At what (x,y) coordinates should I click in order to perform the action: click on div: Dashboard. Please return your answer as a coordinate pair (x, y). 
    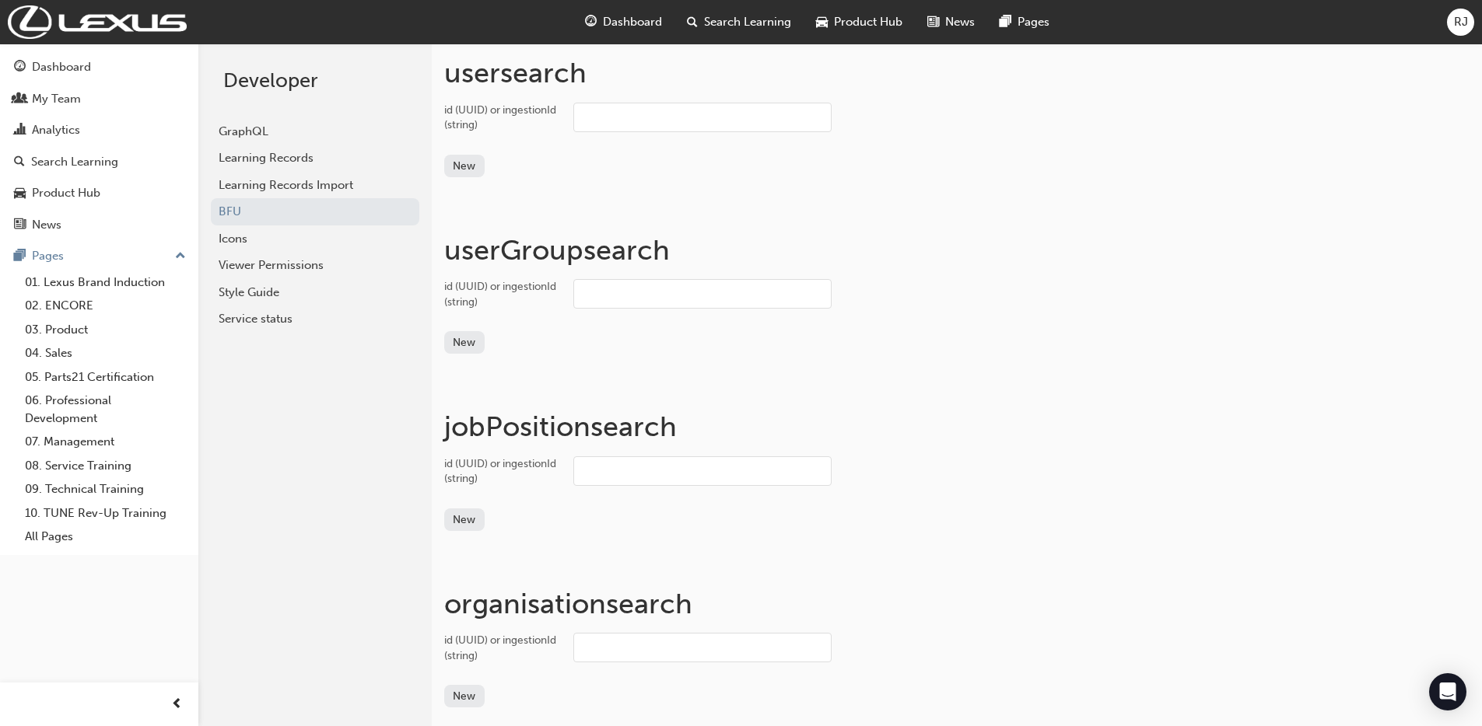
    Looking at the image, I should click on (61, 67).